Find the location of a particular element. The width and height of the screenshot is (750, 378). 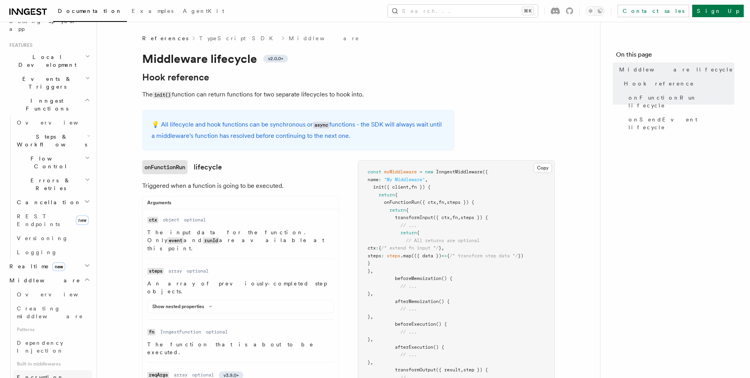

a: AgentKit is located at coordinates (204, 12).